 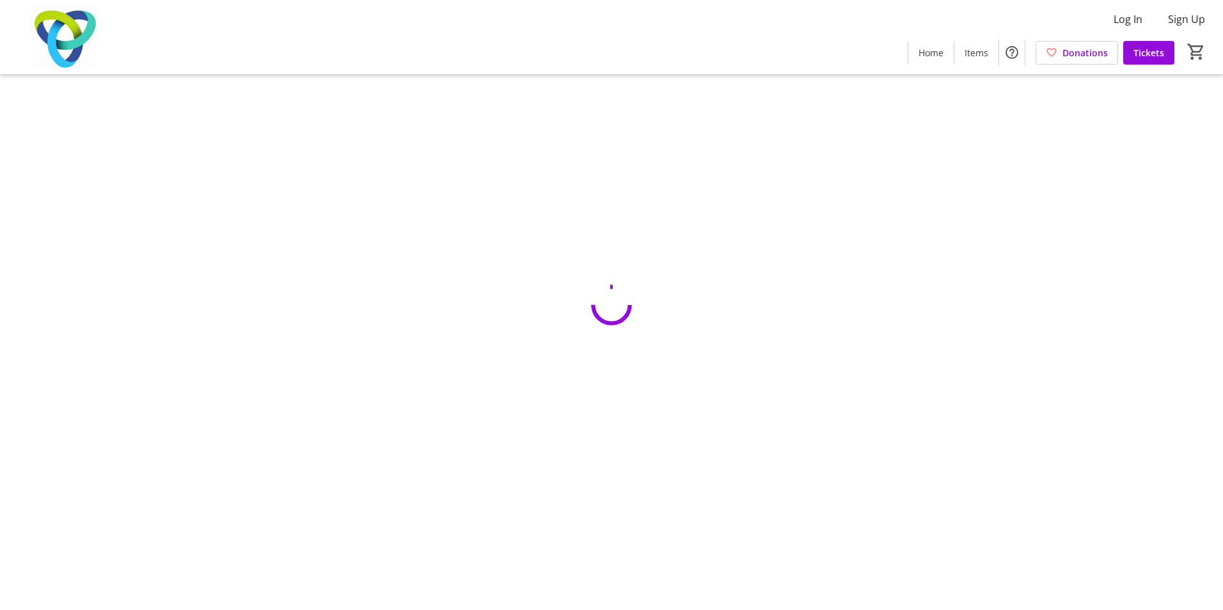 What do you see at coordinates (1196, 52) in the screenshot?
I see `button: Cart` at bounding box center [1196, 52].